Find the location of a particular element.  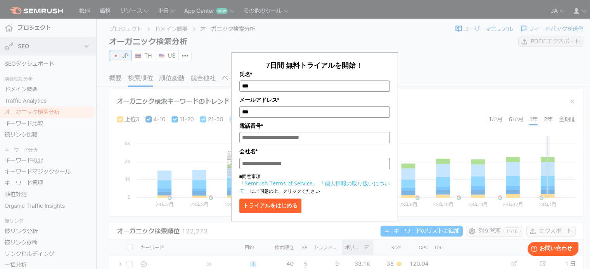

button: トライアルをはじめる is located at coordinates (270, 206).